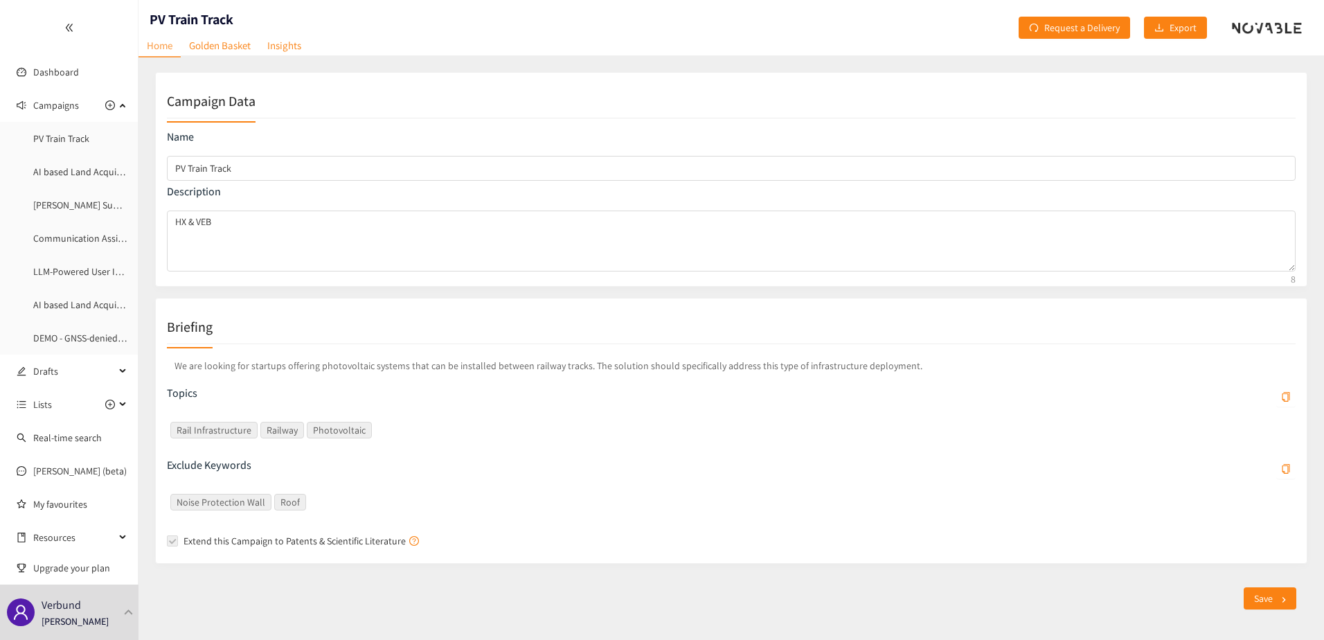  I want to click on a: Insights, so click(284, 45).